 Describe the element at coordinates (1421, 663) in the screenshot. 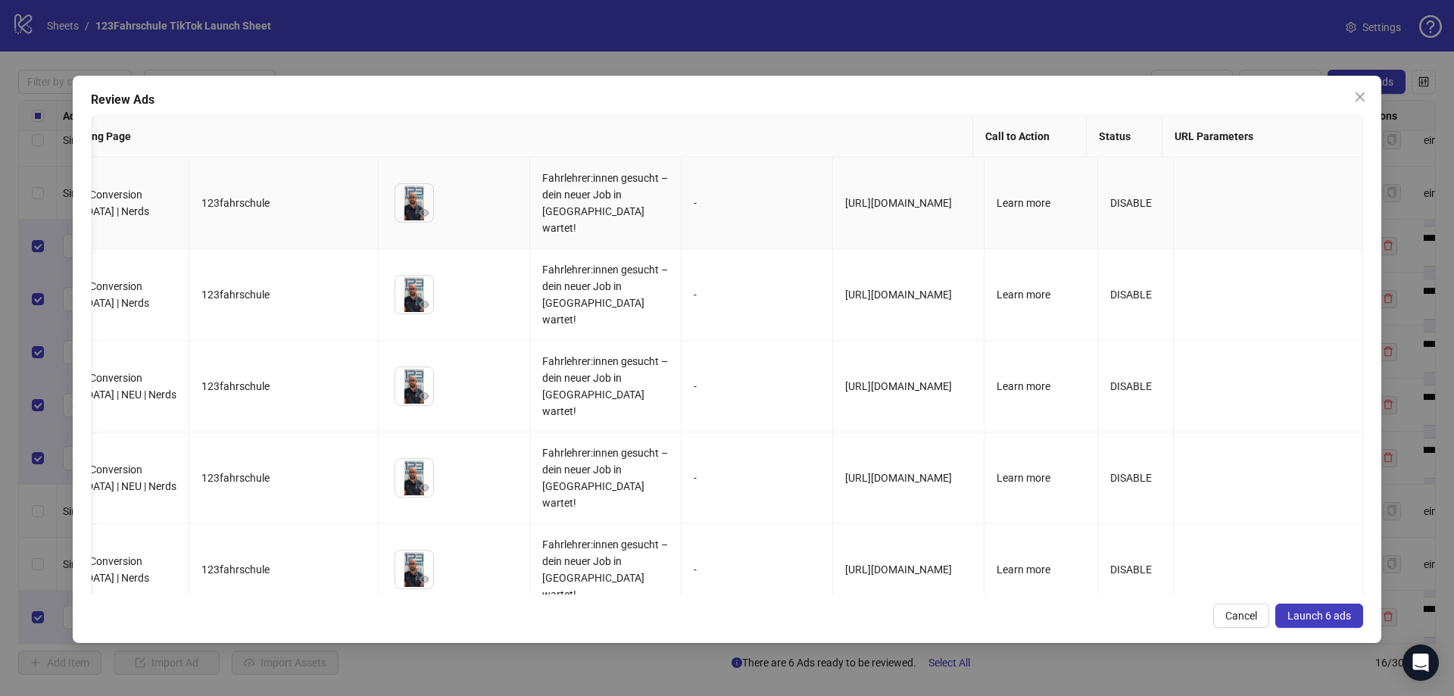

I see `div: Open Intercom Messenger` at that location.